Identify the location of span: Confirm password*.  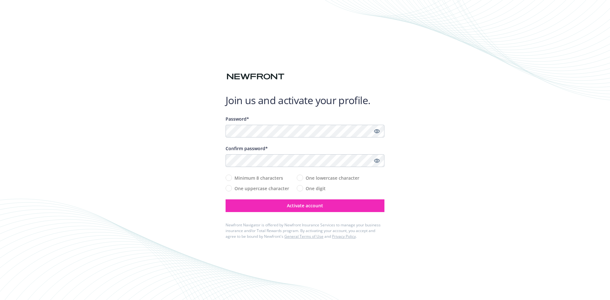
(247, 148).